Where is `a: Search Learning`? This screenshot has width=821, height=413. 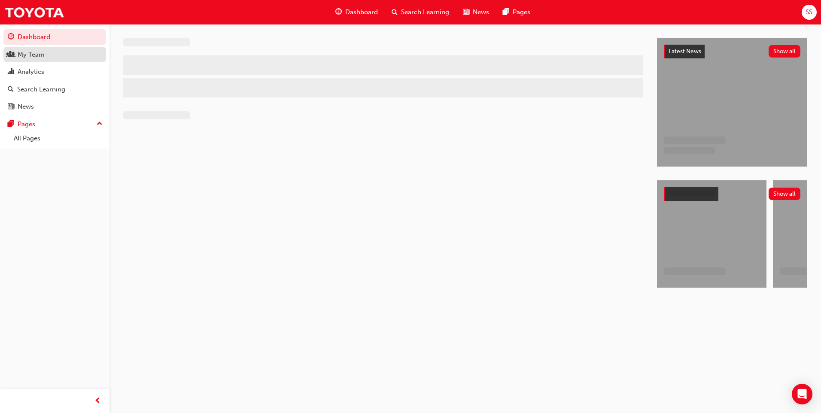 a: Search Learning is located at coordinates (55, 89).